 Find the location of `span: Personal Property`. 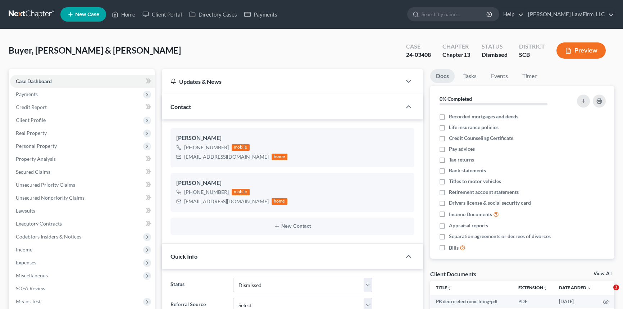

span: Personal Property is located at coordinates (36, 146).